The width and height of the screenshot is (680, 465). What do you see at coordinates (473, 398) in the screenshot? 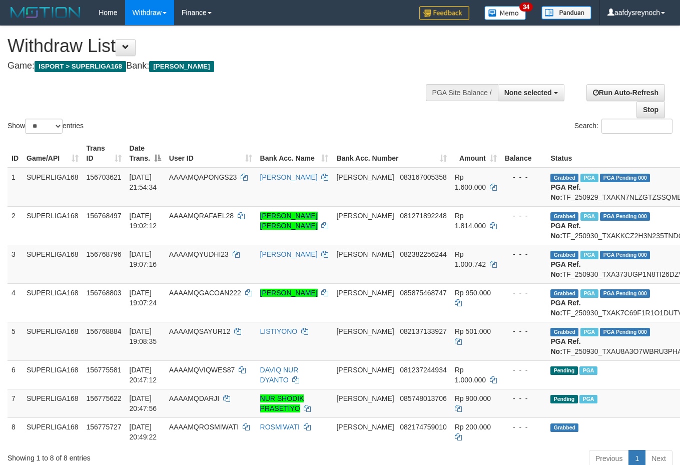
I see `span: Rp 900.000` at bounding box center [473, 398].